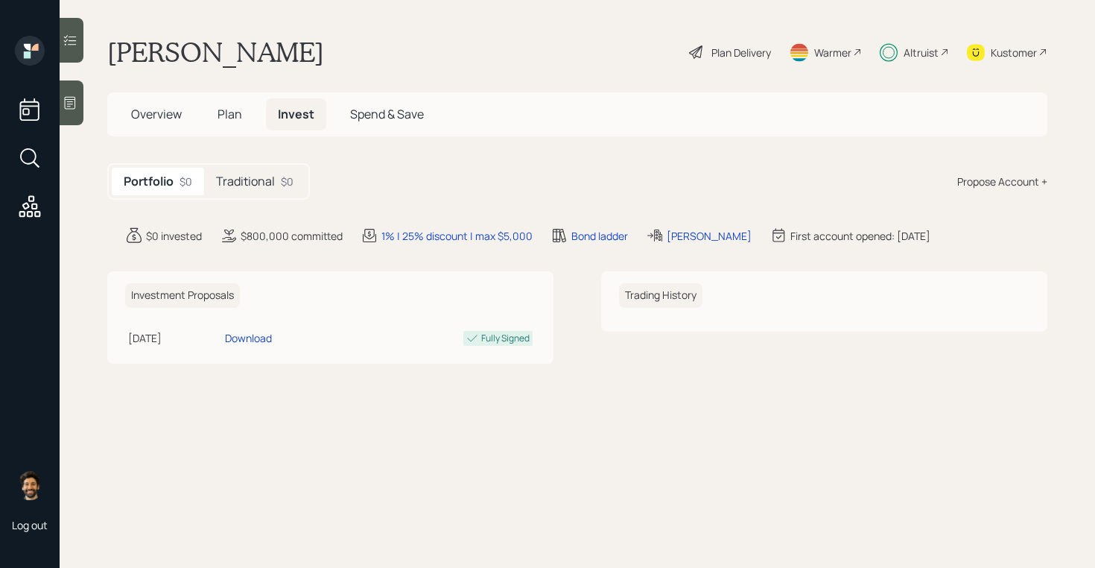  What do you see at coordinates (183, 295) in the screenshot?
I see `h6: Investment Proposals` at bounding box center [183, 295].